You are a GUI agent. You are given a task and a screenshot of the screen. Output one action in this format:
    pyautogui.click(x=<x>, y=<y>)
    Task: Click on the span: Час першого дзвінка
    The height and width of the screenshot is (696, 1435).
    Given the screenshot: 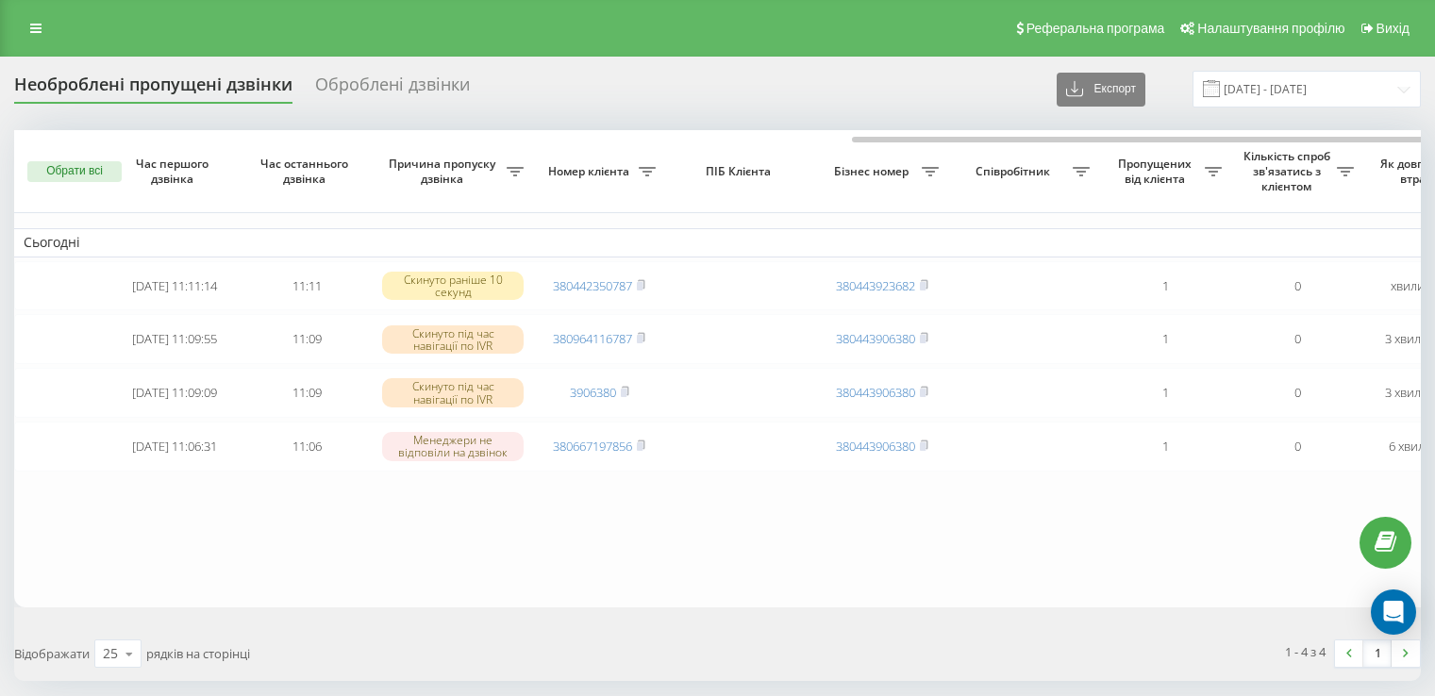 What is the action you would take?
    pyautogui.click(x=175, y=171)
    